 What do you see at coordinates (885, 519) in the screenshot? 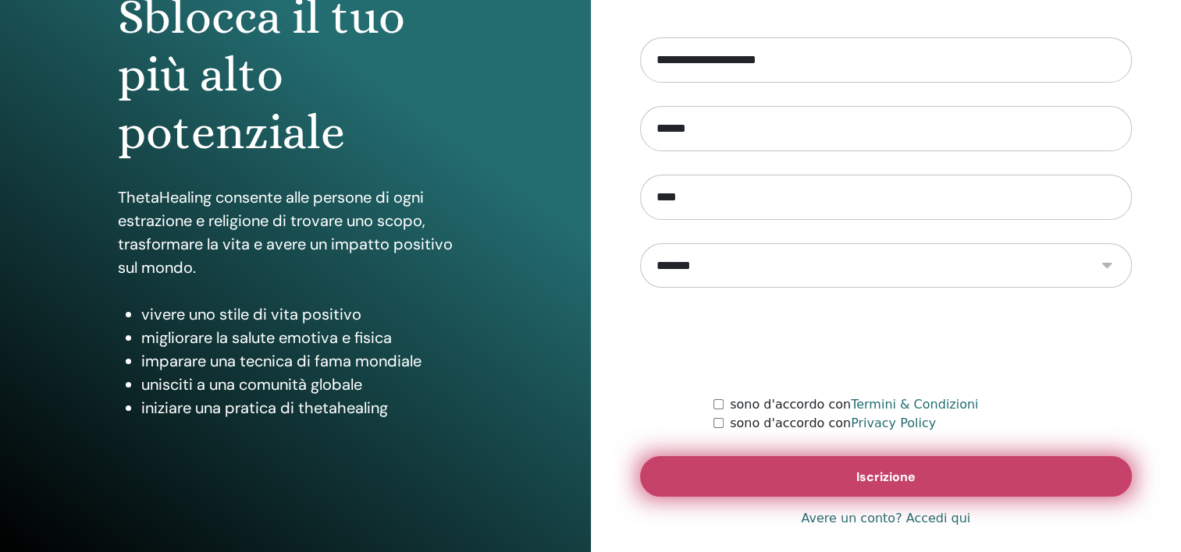
I see `a: Avere un conto? Accedi qui` at bounding box center [885, 519].